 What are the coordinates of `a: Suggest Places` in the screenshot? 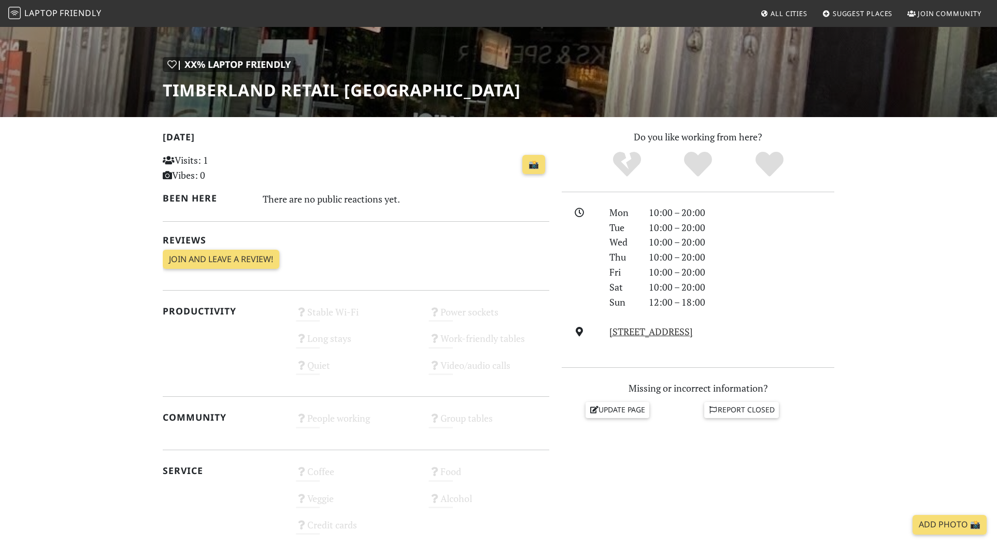 It's located at (858, 13).